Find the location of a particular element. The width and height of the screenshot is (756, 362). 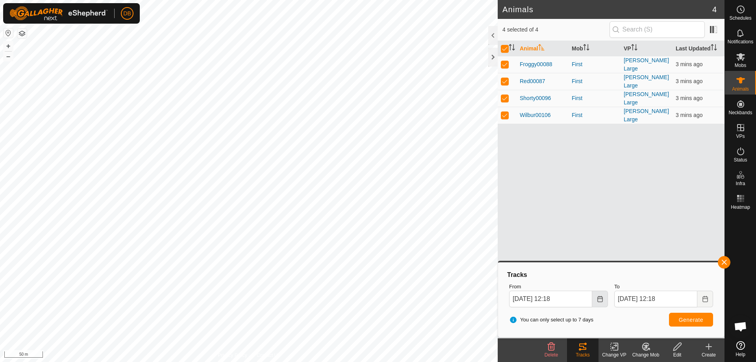

span: Help is located at coordinates (741, 355).